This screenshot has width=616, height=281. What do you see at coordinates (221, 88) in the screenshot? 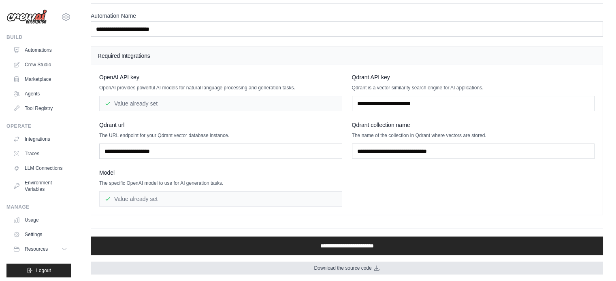
I see `p: OpenAI provides powerful AI models for natural language processing and generation tasks.` at bounding box center [221, 88].